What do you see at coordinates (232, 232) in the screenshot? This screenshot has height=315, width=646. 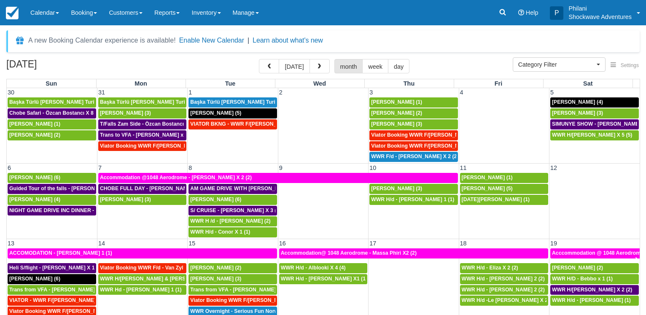 I see `a: WWR H/d - Conor X 1 (1)` at bounding box center [232, 232].